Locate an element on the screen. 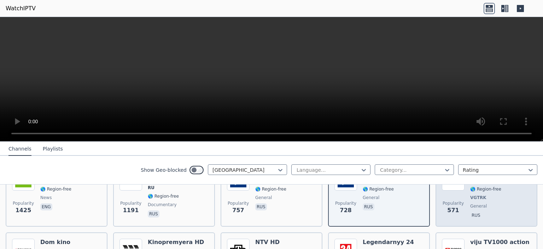  label: Show Geo-blocked is located at coordinates (164, 170).